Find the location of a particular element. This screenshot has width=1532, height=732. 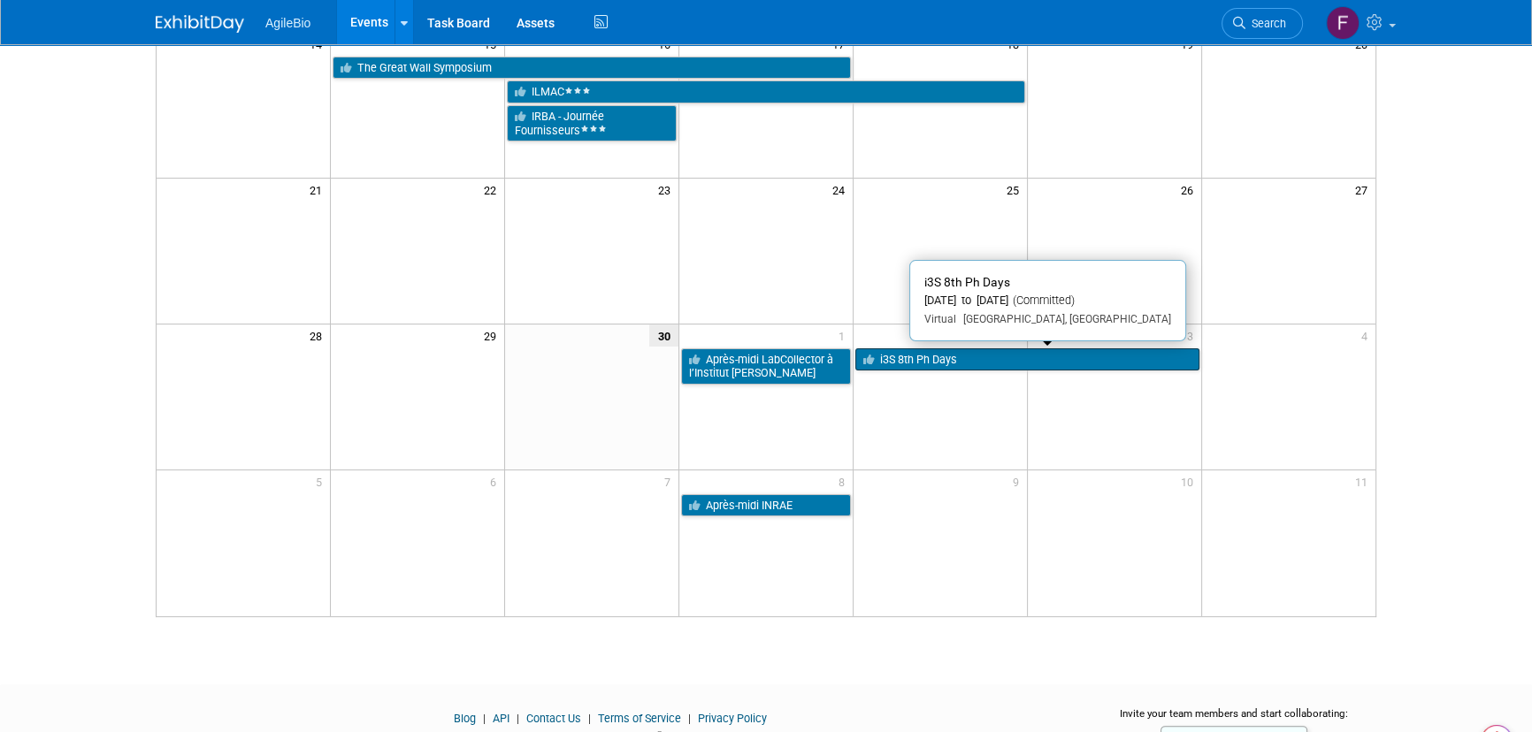

a: Privacy Policy is located at coordinates (732, 718).